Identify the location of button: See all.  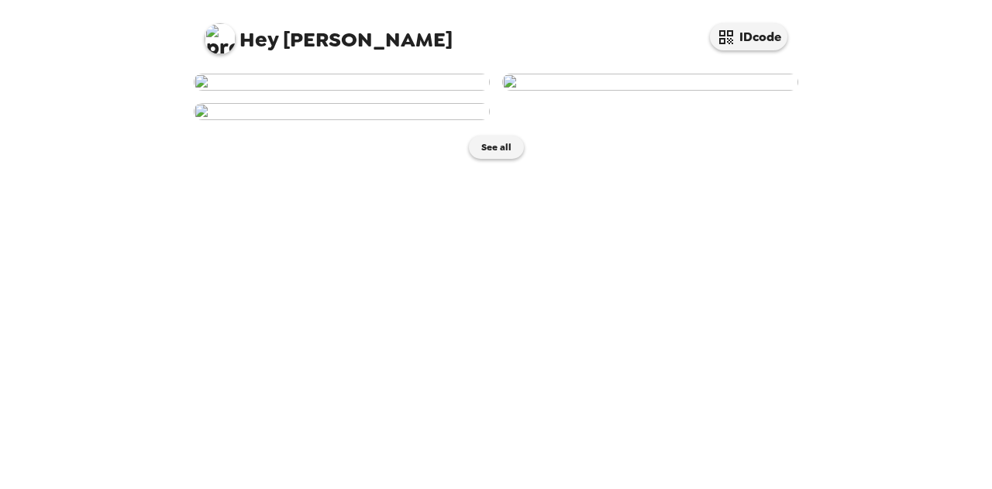
(496, 147).